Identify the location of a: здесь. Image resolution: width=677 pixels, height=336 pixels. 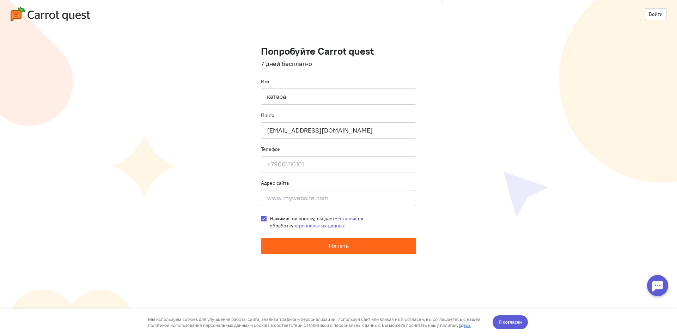
(465, 17).